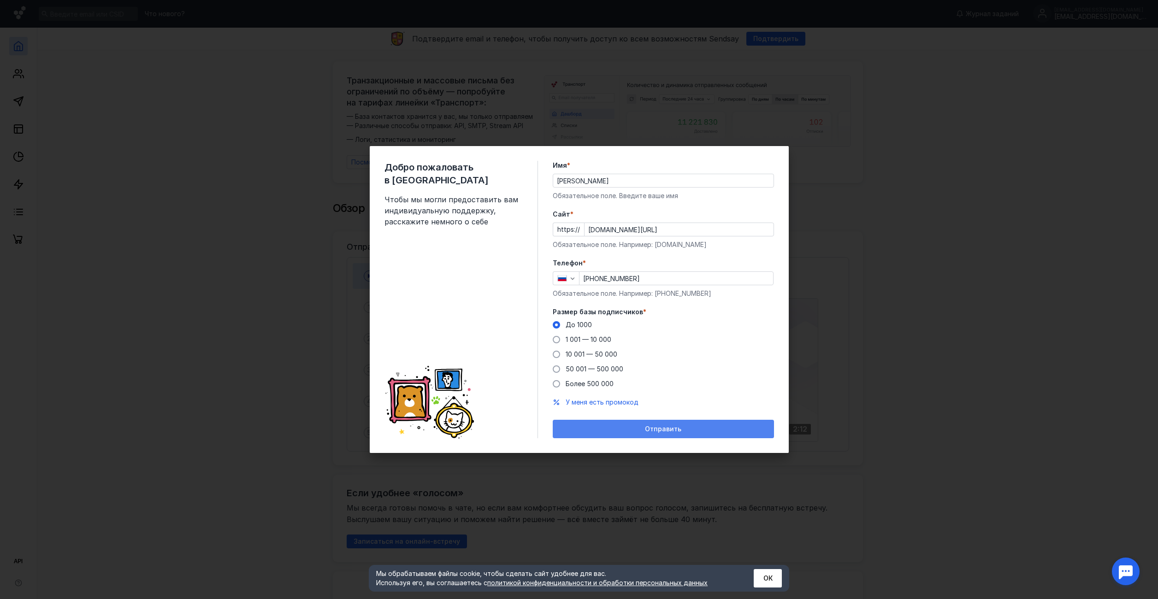 The image size is (1158, 599). Describe the element at coordinates (568, 263) in the screenshot. I see `span: Телефон` at that location.